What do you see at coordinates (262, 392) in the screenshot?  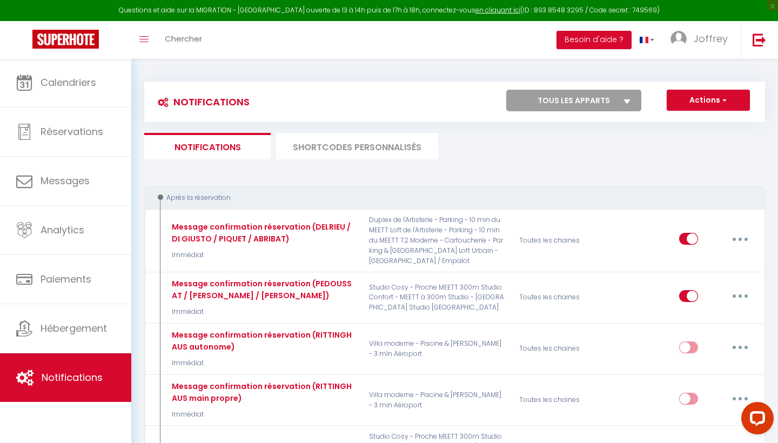 I see `div: Message confirmation réservation (RITTINGHAUS main propre)` at bounding box center [262, 392].